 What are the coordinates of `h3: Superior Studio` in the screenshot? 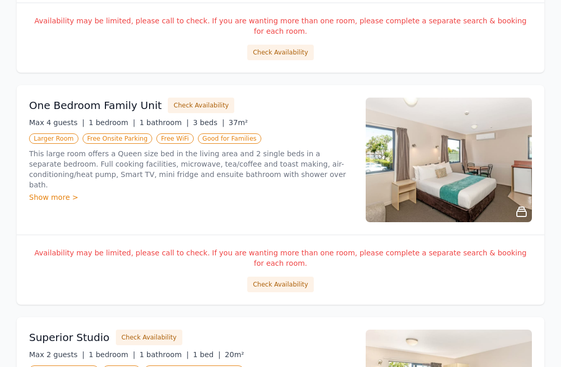 It's located at (69, 338).